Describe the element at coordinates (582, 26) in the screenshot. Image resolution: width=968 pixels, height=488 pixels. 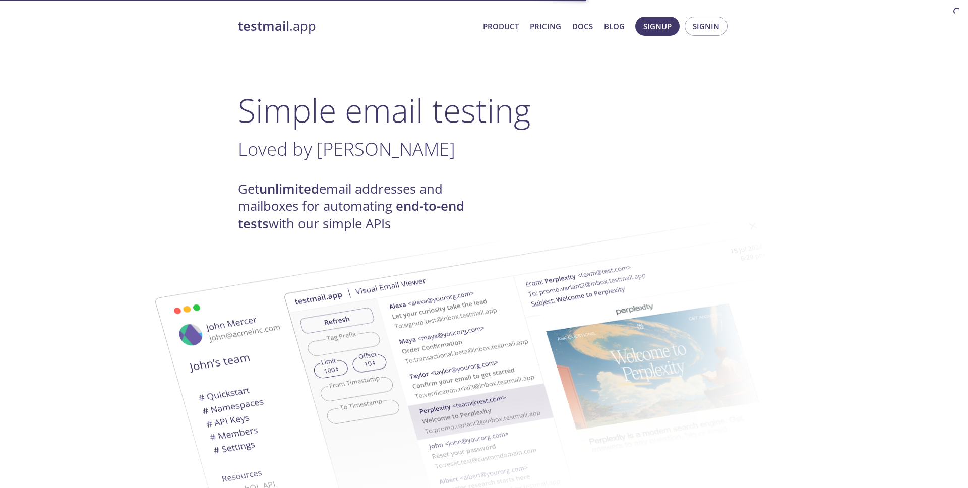
I see `a: Docs` at that location.